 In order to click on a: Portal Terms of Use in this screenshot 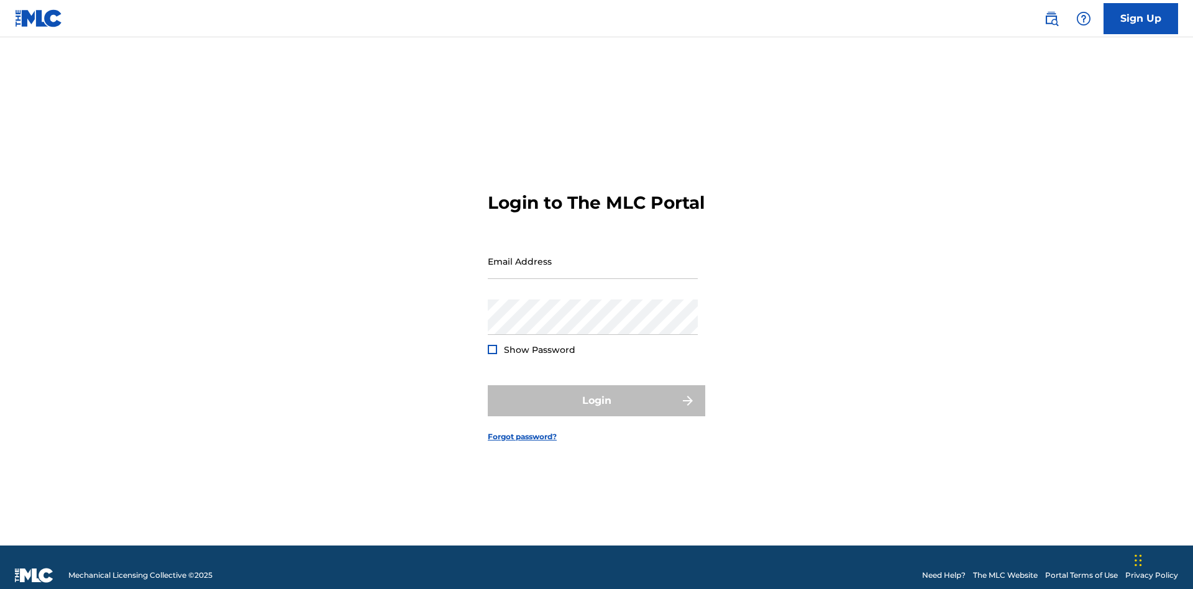, I will do `click(1081, 575)`.